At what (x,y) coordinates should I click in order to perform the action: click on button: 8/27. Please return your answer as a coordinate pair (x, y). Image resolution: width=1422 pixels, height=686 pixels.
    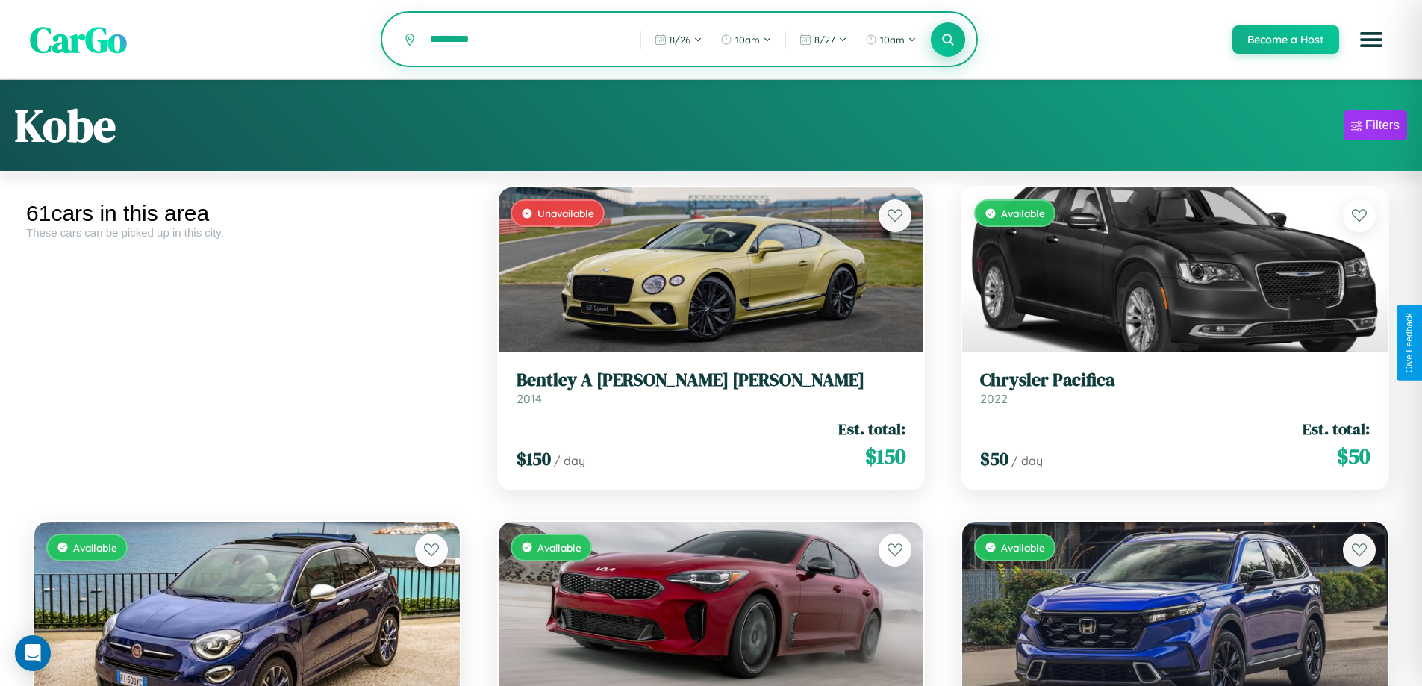
    Looking at the image, I should click on (824, 40).